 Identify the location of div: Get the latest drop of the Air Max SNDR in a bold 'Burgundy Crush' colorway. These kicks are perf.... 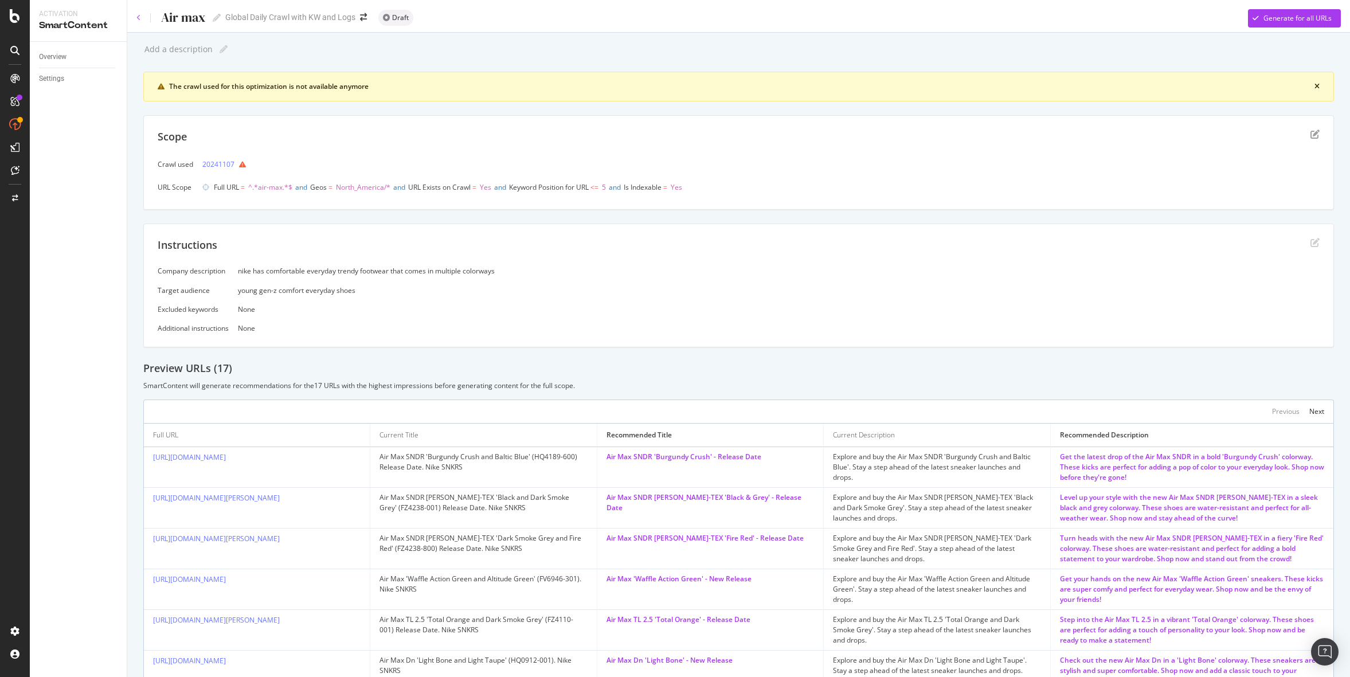
(1192, 467).